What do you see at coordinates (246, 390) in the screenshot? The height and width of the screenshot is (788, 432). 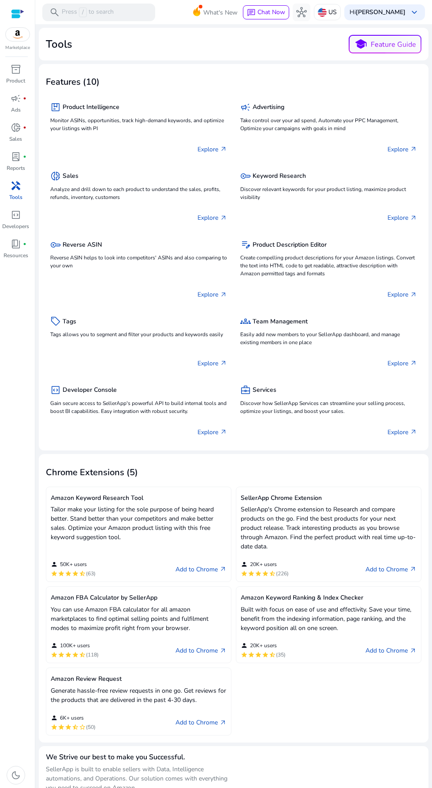 I see `span: business_center` at bounding box center [246, 390].